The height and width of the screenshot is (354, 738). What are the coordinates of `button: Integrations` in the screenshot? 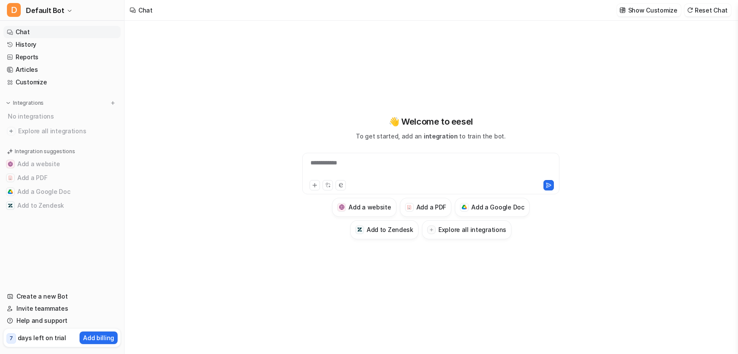 It's located at (25, 103).